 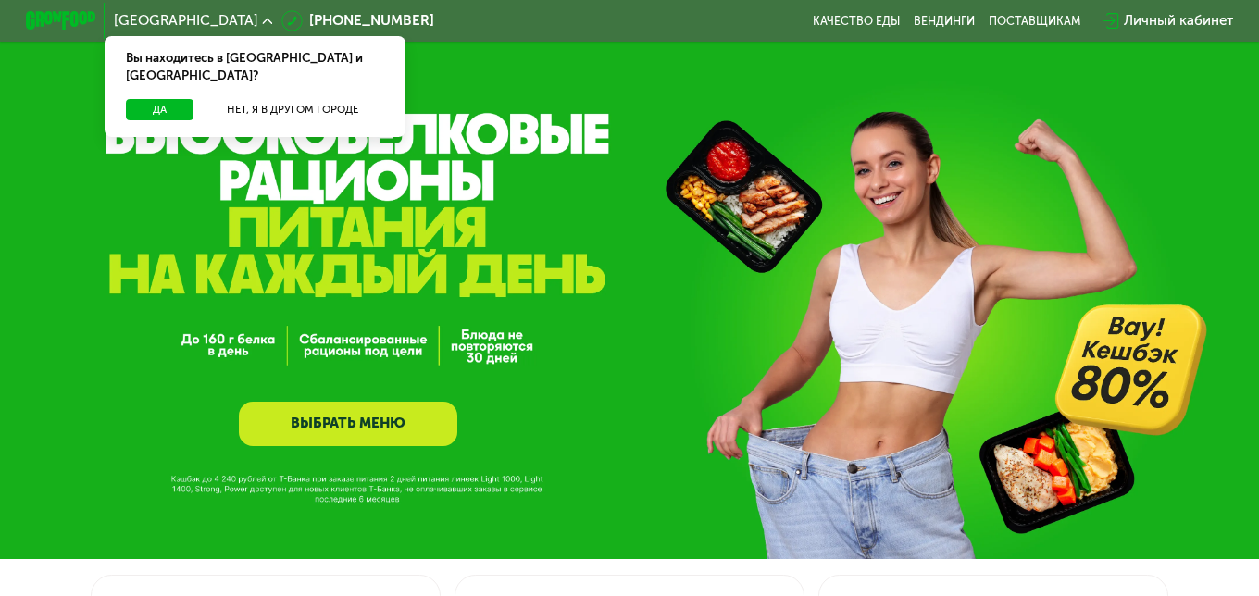 What do you see at coordinates (159, 109) in the screenshot?
I see `button: Да` at bounding box center [159, 109].